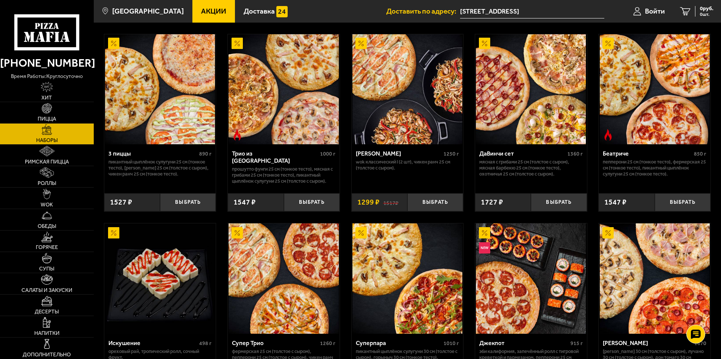 The image size is (721, 359). I want to click on div: Беатриче, so click(647, 153).